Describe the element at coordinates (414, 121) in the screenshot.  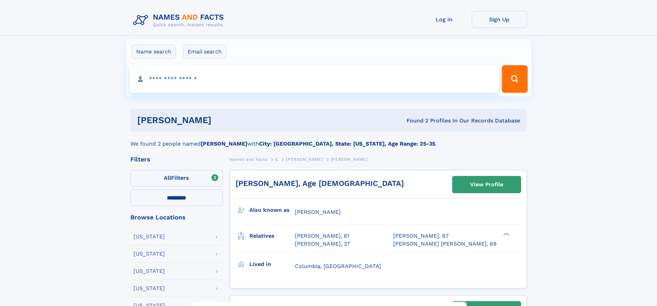
I see `div: Found 2 Profiles In Our Records Database` at that location.